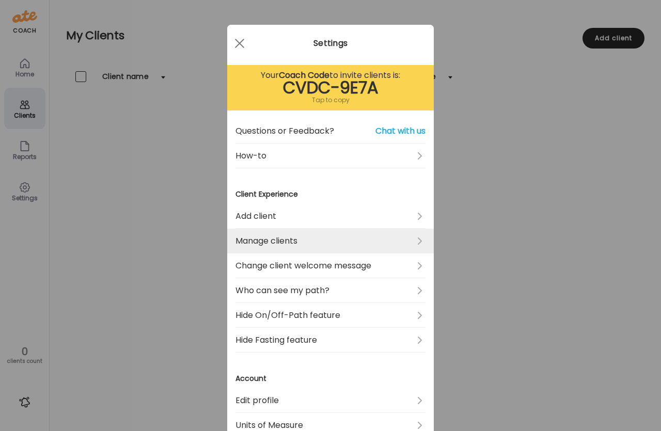  I want to click on a: Change client welcome message, so click(331, 266).